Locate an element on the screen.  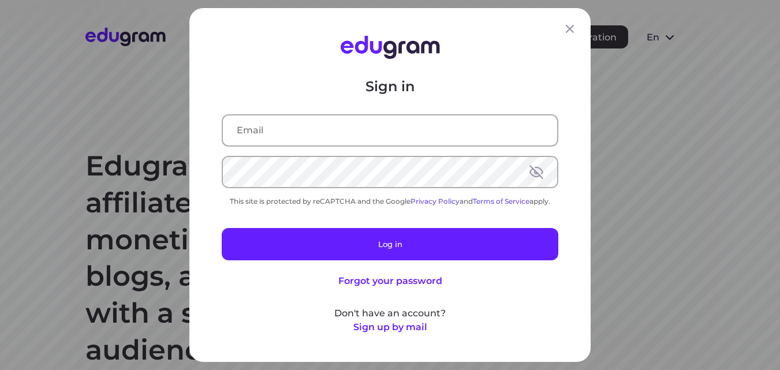
button: Log in is located at coordinates (390, 244).